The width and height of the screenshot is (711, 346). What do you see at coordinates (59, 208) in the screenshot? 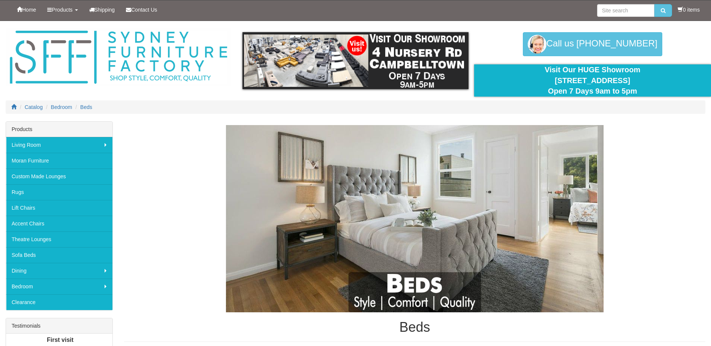
I see `a: Lift Chairs` at bounding box center [59, 208].